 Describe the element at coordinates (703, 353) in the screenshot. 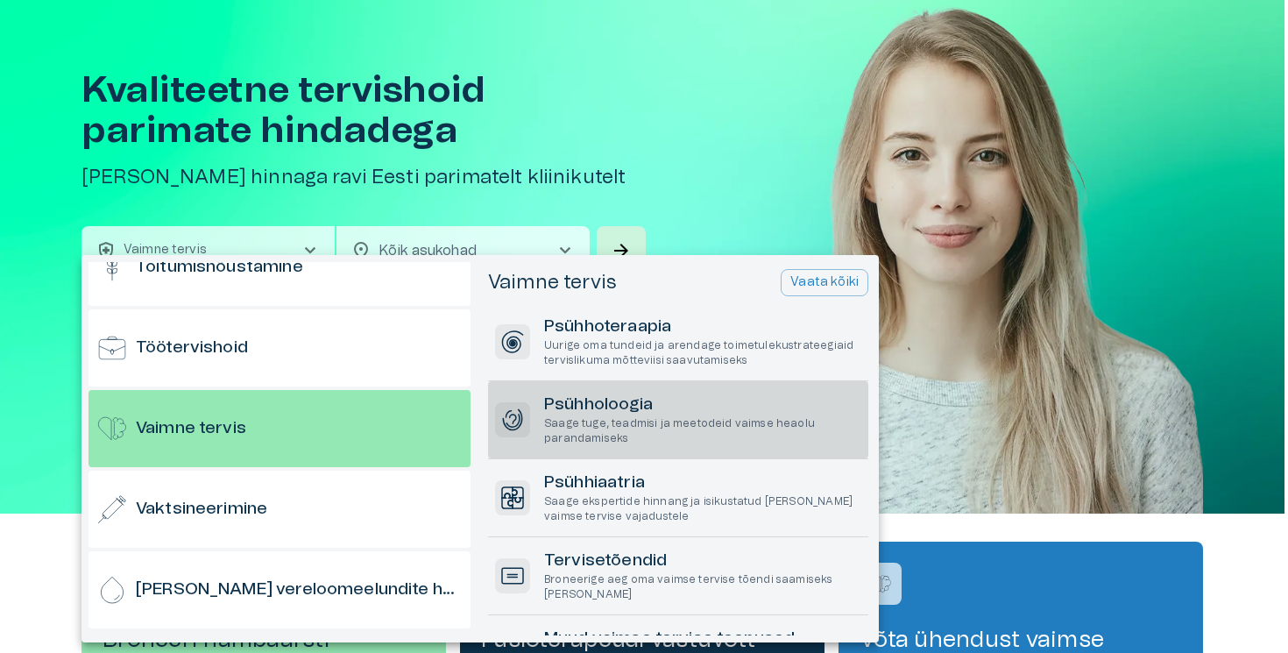

I see `p: Uurige oma tundeid ja arendage toimetulekustrateegiaid tervislikuma mõtteviisi saavutamiseks` at that location.